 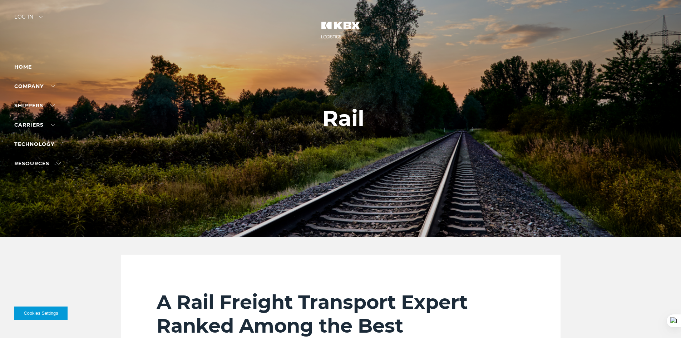 What do you see at coordinates (341, 30) in the screenshot?
I see `img: kbx logo` at bounding box center [341, 30].